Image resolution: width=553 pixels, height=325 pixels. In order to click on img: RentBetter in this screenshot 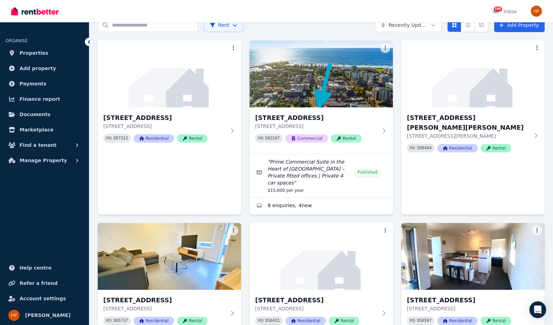, I will do `click(35, 11)`.